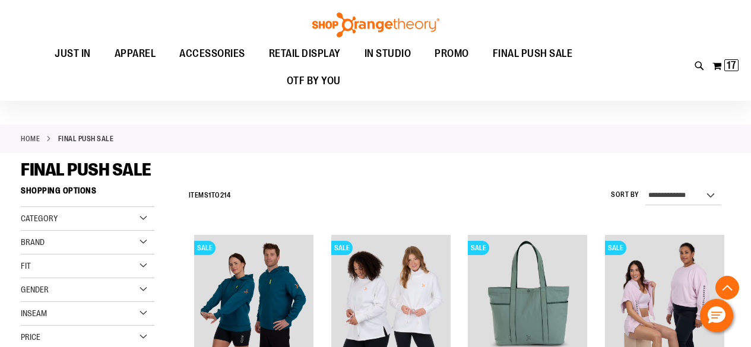  I want to click on span: IN STUDIO, so click(388, 53).